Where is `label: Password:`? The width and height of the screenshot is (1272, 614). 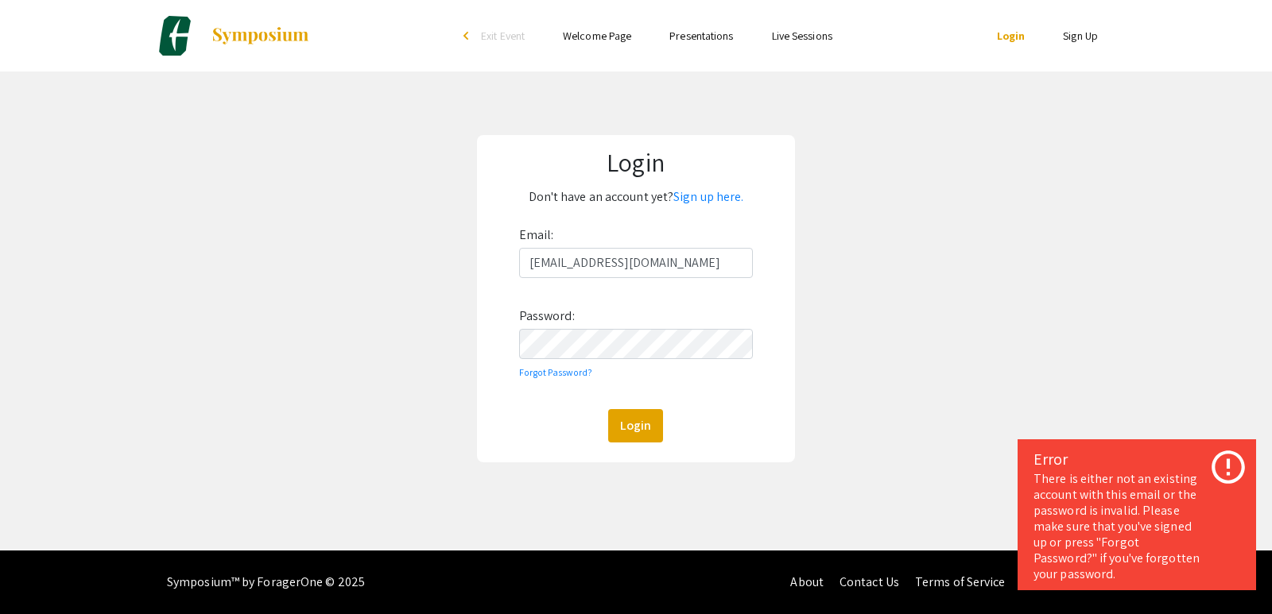 label: Password: is located at coordinates (547, 316).